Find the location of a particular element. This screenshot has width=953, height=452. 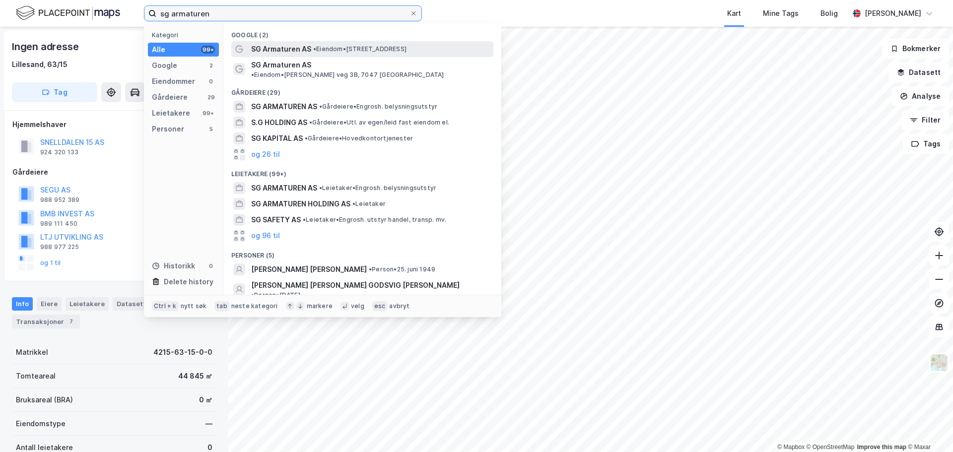

button: Datasett is located at coordinates (919, 72).